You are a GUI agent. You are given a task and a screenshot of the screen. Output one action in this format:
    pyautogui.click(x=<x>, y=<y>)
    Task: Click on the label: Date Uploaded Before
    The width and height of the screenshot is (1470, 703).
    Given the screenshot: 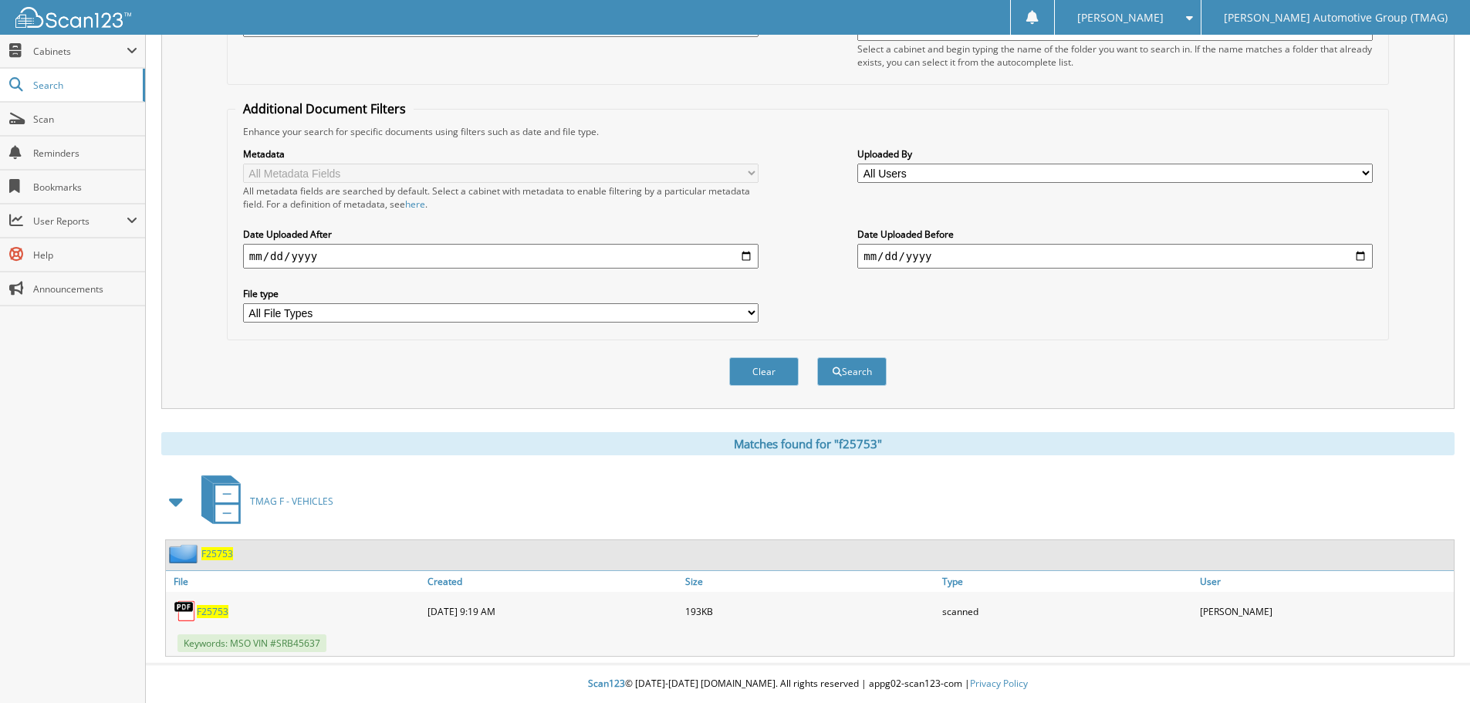 What is the action you would take?
    pyautogui.click(x=1115, y=234)
    